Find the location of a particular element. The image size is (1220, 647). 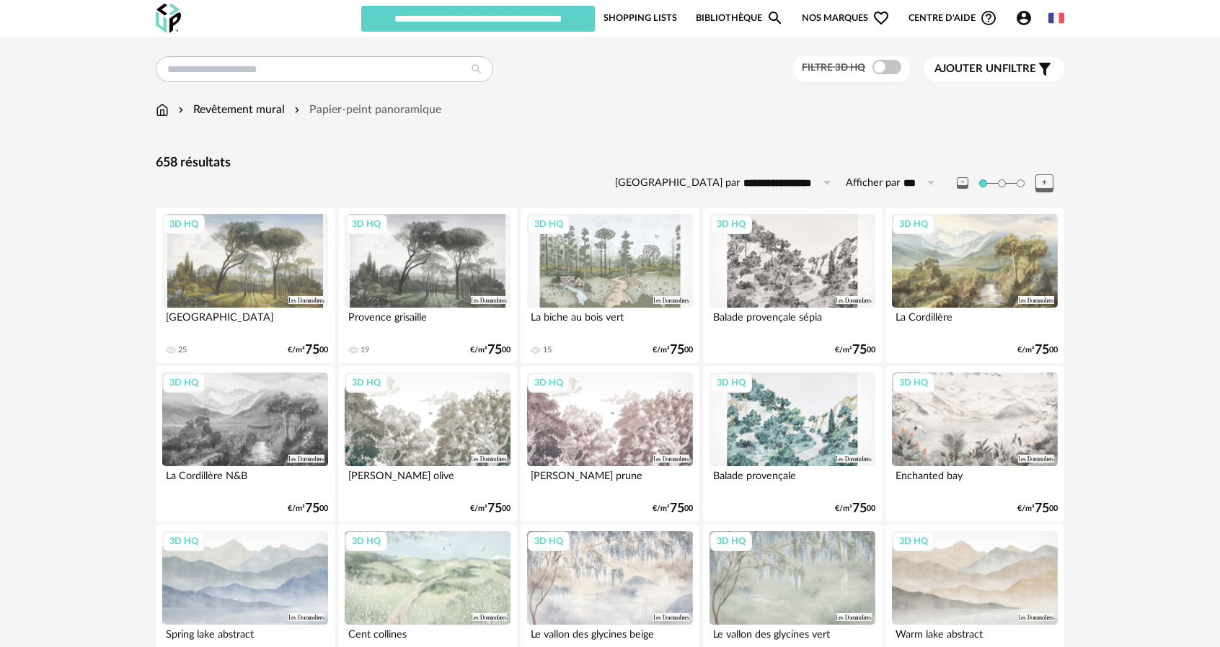

div: La Cordillère N&B is located at coordinates (245, 481).